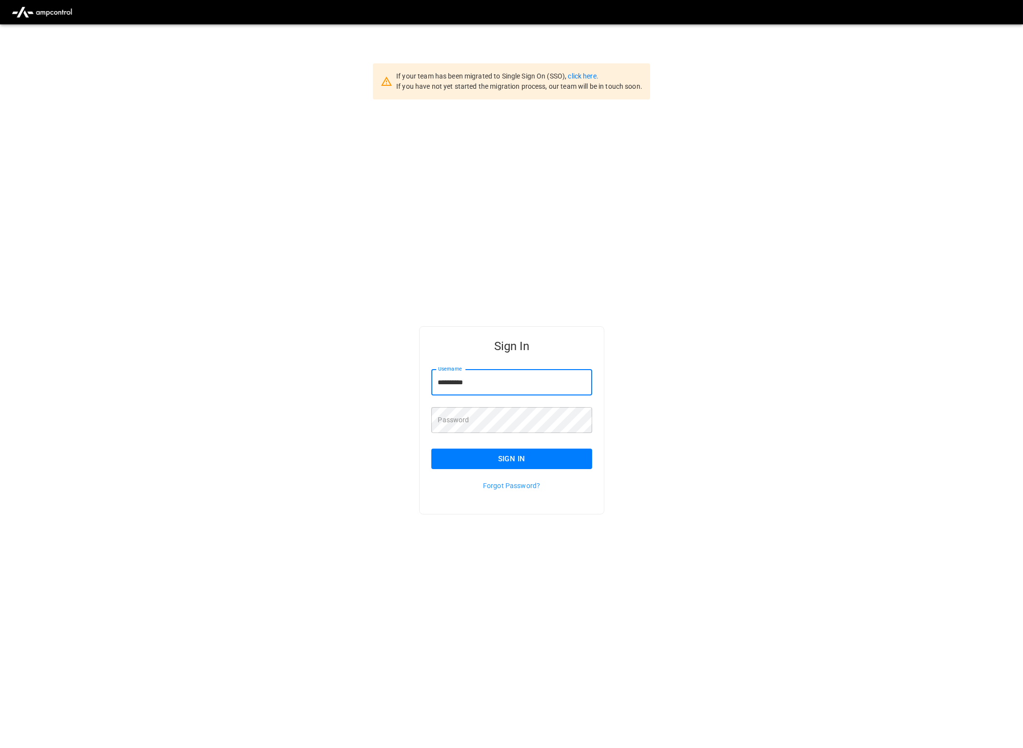 The image size is (1023, 748). Describe the element at coordinates (450, 369) in the screenshot. I see `label: Username` at that location.